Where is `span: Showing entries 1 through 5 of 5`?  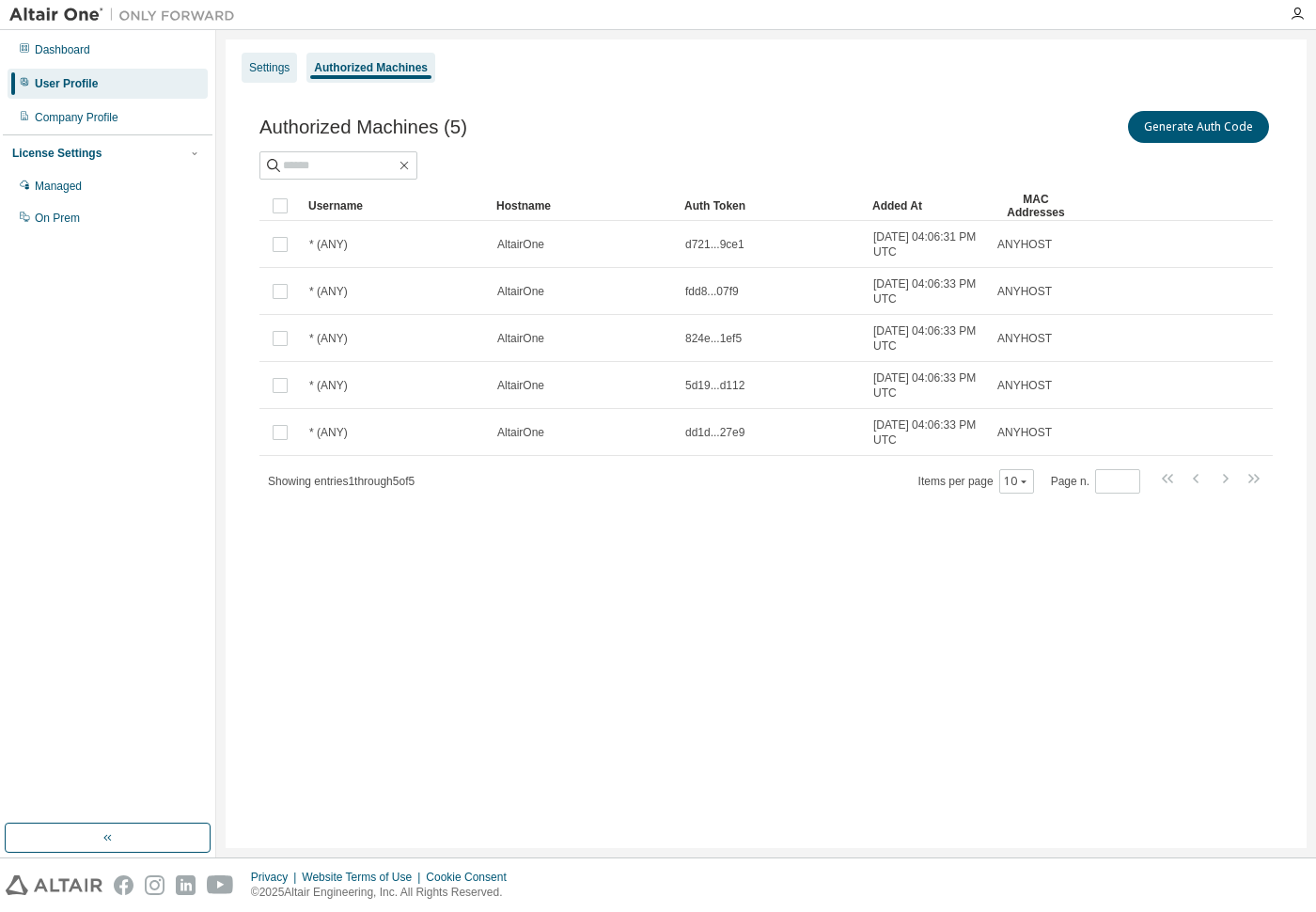
span: Showing entries 1 through 5 of 5 is located at coordinates (341, 481).